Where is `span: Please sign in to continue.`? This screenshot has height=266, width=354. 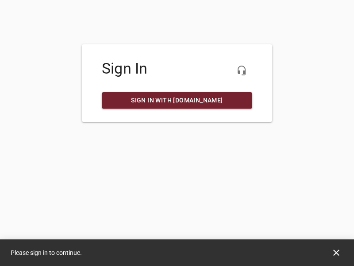
span: Please sign in to continue. is located at coordinates (46, 252).